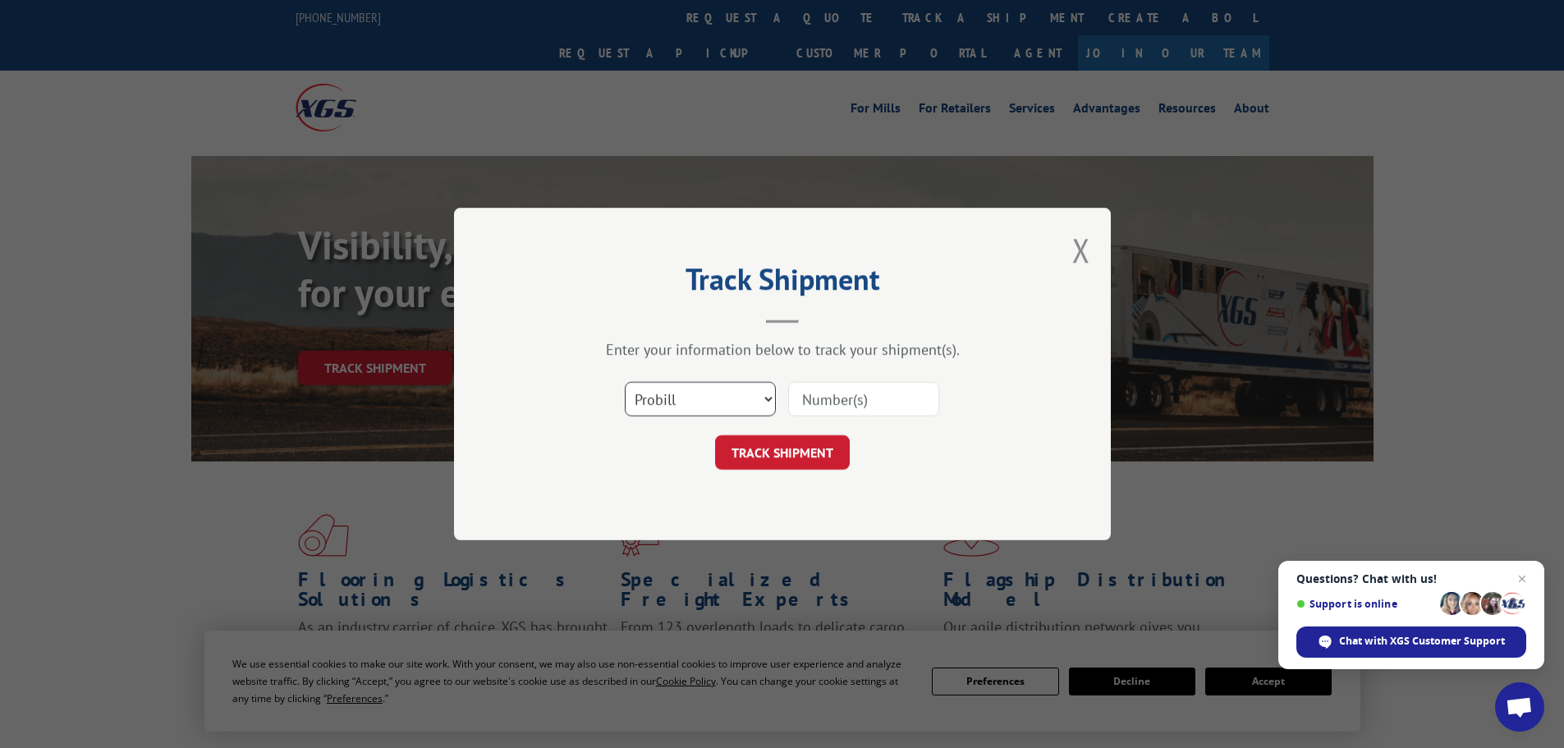 This screenshot has width=1564, height=748. What do you see at coordinates (864, 399) in the screenshot?
I see `input: Number(s)` at bounding box center [864, 399].